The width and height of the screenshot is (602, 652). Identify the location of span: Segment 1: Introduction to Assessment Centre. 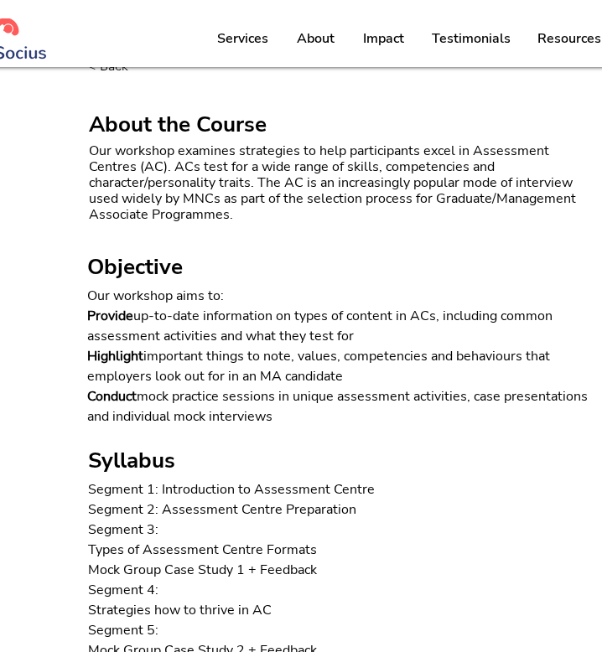
(231, 490).